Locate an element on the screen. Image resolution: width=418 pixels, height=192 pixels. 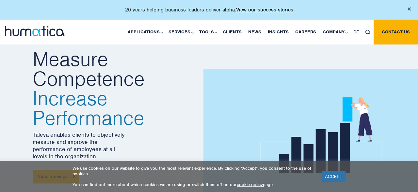
p: We use cookies on our website to give you the most relevant experience. By clicking “Accept”, you... is located at coordinates (193, 171).